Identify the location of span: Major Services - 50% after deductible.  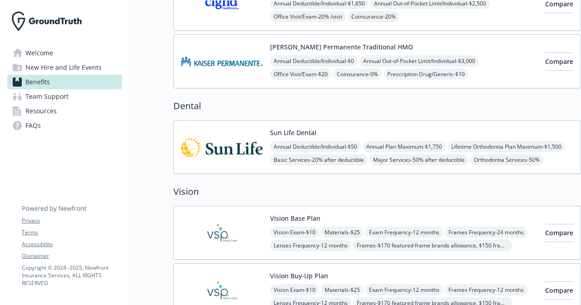
(419, 160).